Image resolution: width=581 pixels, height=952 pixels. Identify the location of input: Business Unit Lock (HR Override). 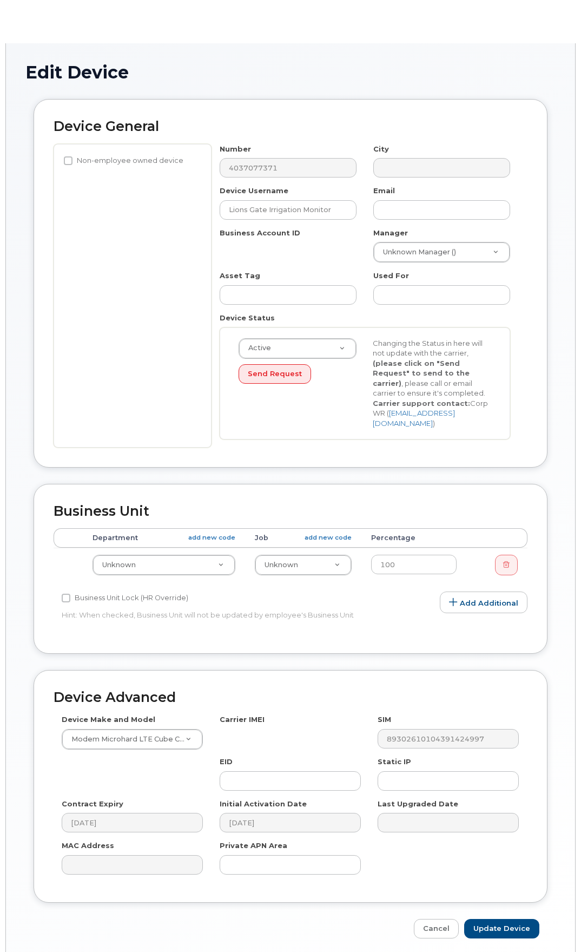
(66, 598).